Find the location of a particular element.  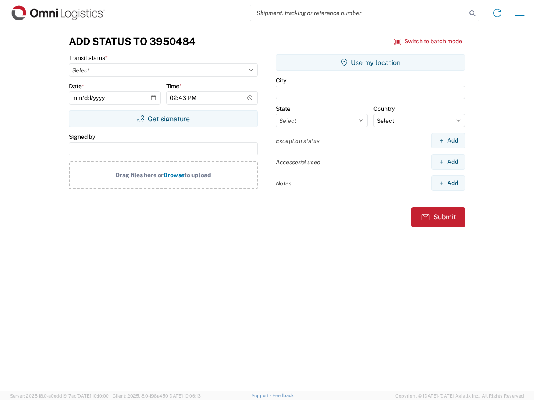

span: Server: 2025.18.0-a0edd1917ac is located at coordinates (59, 396).